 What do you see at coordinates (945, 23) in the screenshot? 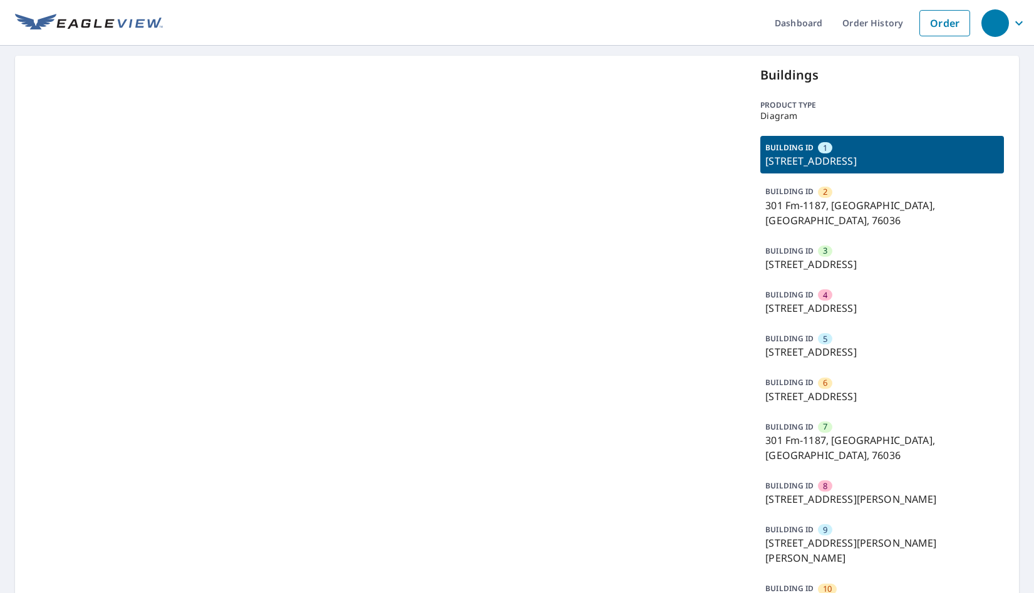
I see `a: Order` at bounding box center [945, 23].